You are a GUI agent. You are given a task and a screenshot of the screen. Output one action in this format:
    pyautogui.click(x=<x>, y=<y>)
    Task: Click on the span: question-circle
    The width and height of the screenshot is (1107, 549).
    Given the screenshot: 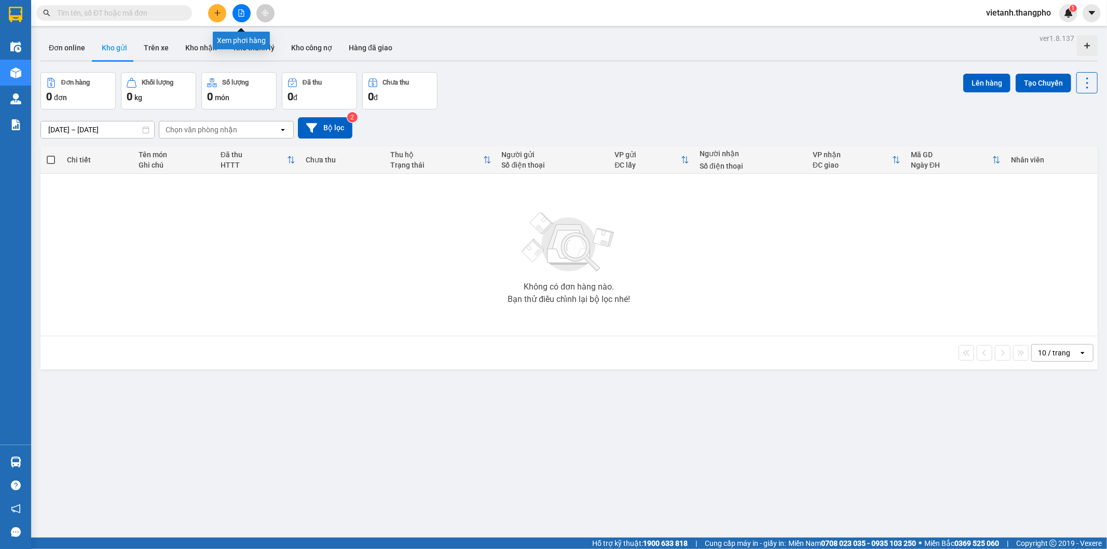 What is the action you would take?
    pyautogui.click(x=16, y=485)
    